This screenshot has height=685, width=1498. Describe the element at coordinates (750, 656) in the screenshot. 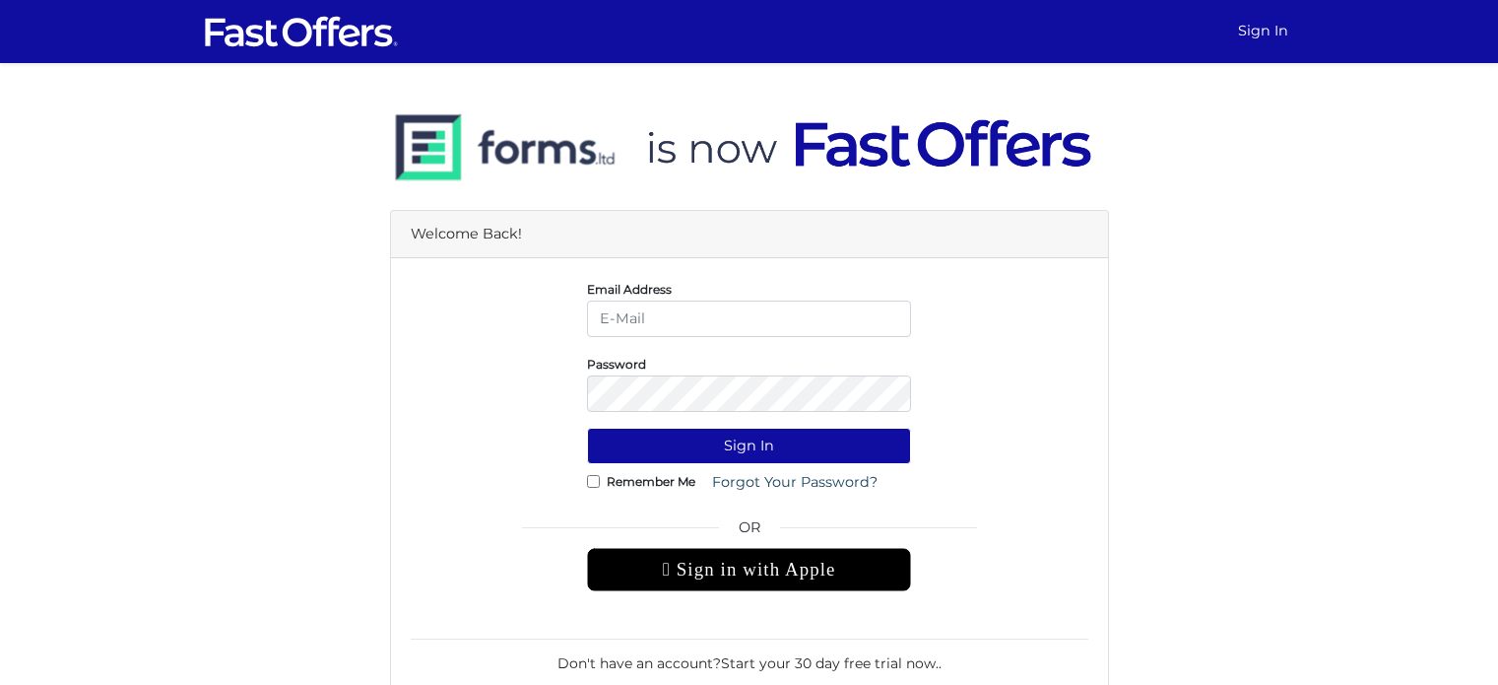

I see `div: Don't have an account? .` at that location.